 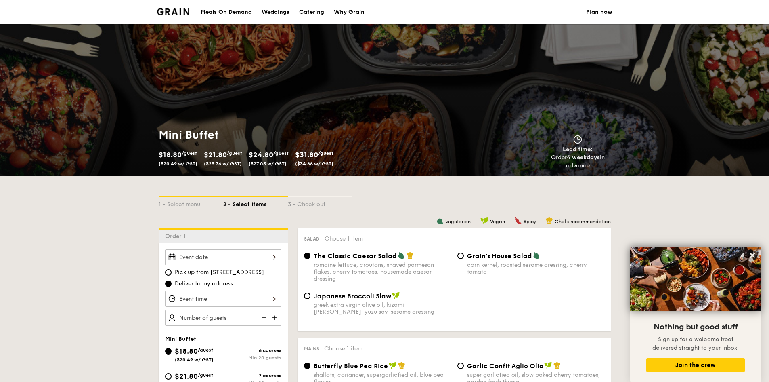 What do you see at coordinates (168, 351) in the screenshot?
I see `input: $18.80/guest($20.49 w/ GST)6 coursesMin 20 guests` at bounding box center [168, 351].